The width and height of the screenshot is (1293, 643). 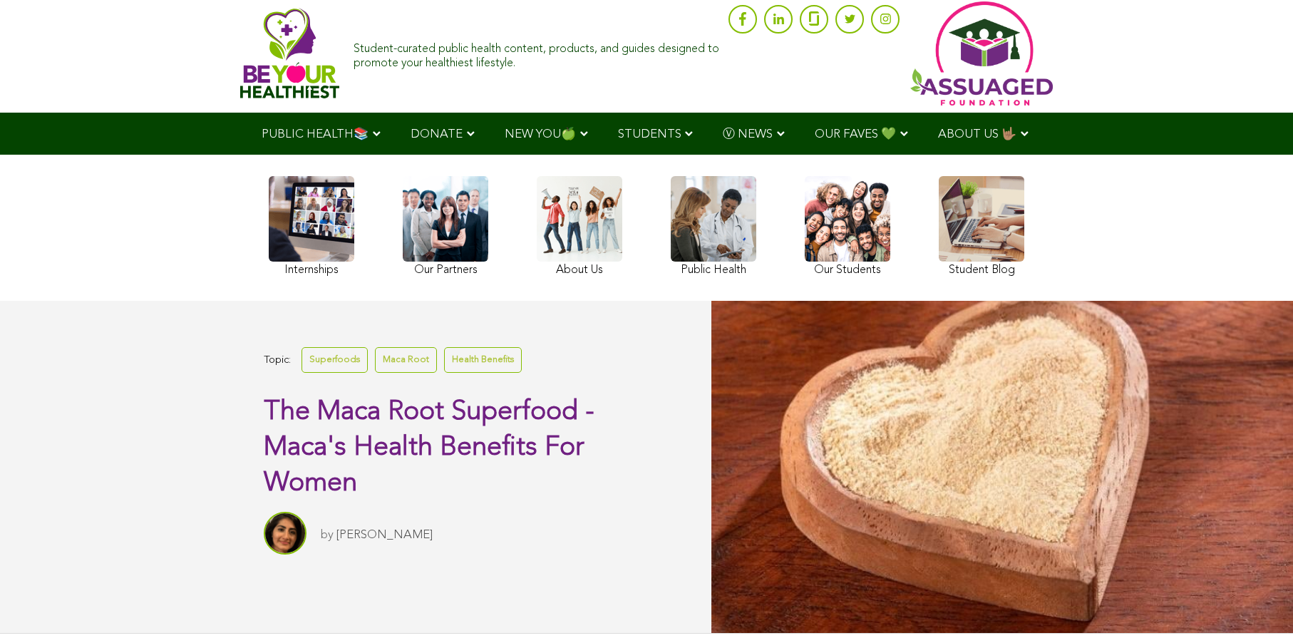 What do you see at coordinates (748, 134) in the screenshot?
I see `span: Ⓥ NEWS` at bounding box center [748, 134].